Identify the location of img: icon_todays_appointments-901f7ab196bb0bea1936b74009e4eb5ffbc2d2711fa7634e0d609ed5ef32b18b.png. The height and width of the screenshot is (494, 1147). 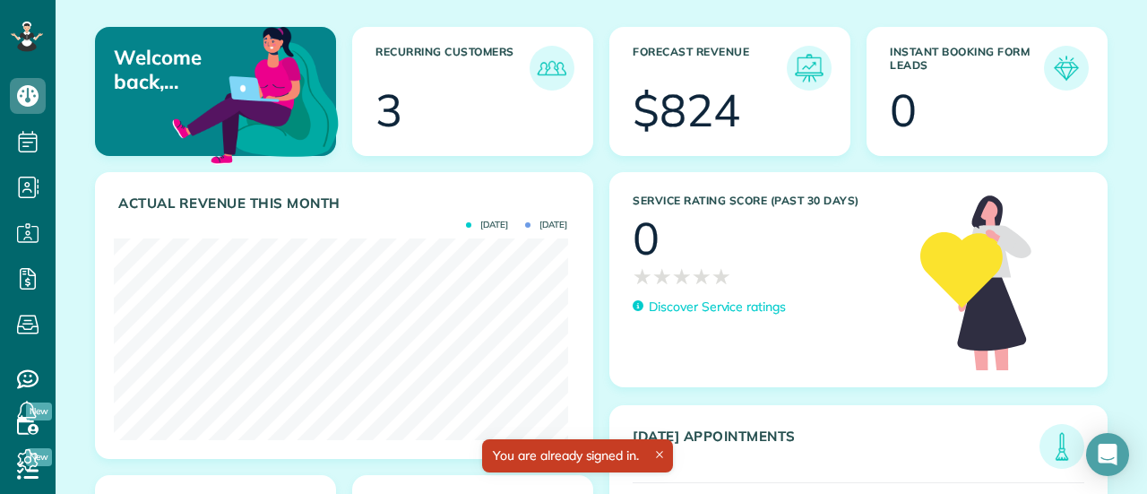
(1062, 446).